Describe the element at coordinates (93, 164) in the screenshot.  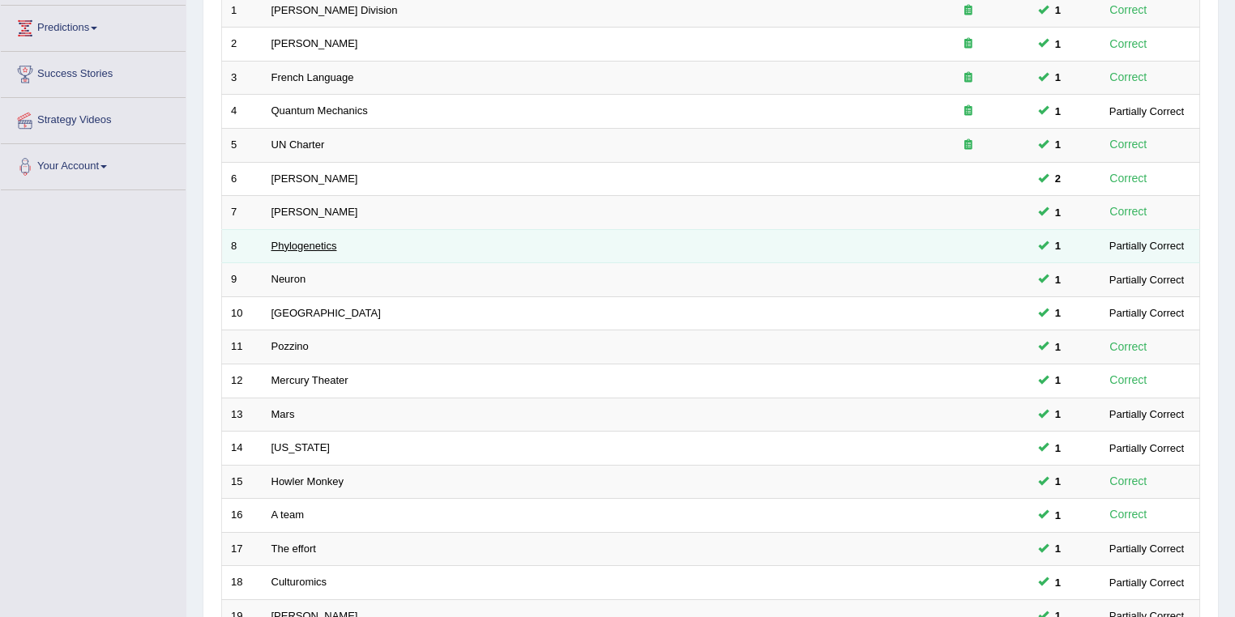
I see `a: Your Account` at that location.